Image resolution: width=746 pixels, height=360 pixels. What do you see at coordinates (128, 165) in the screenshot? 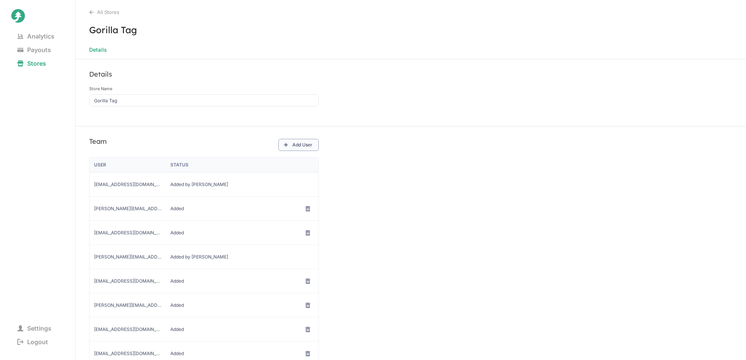
I see `div: User` at bounding box center [128, 165].